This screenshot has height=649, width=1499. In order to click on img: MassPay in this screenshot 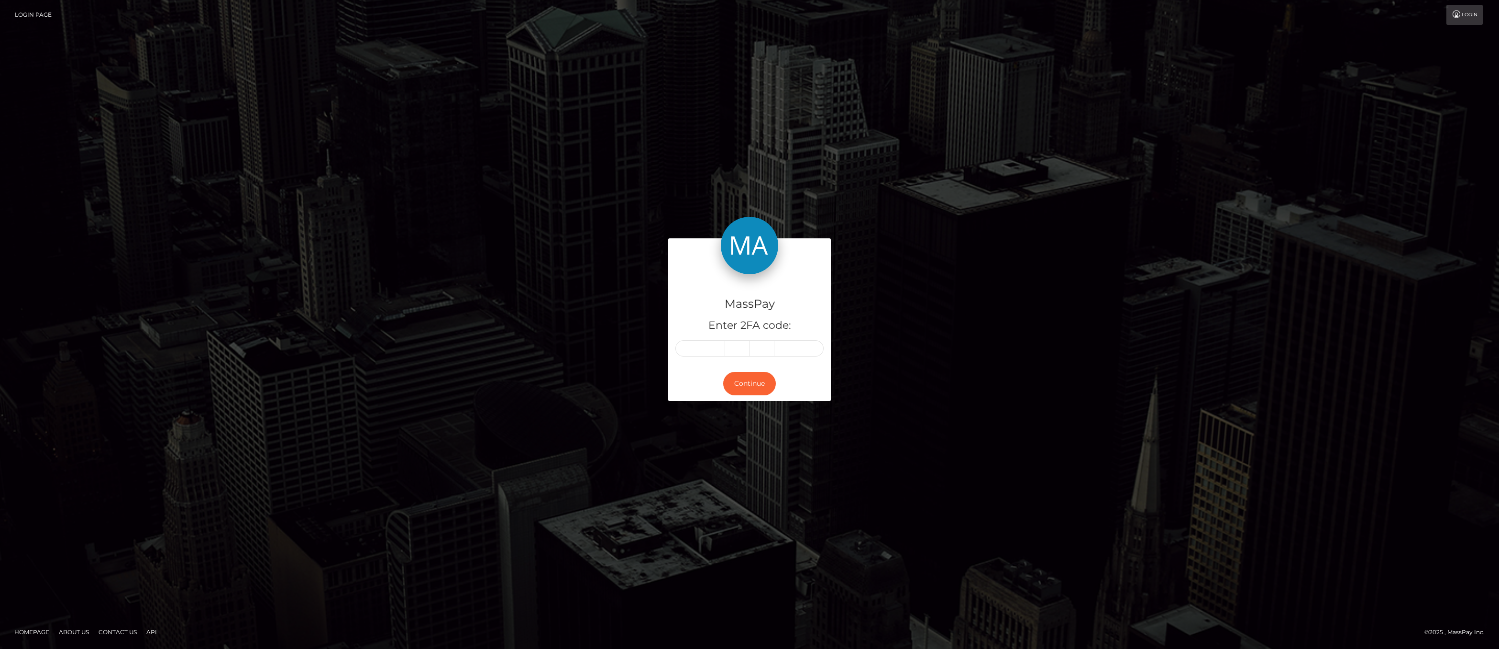, I will do `click(749, 245)`.